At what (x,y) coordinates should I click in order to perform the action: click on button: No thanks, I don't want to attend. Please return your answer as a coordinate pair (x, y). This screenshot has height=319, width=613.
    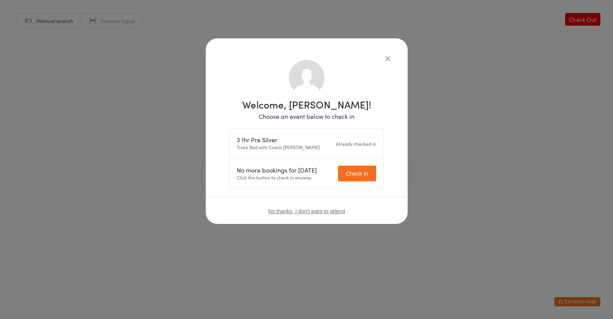
    Looking at the image, I should click on (306, 211).